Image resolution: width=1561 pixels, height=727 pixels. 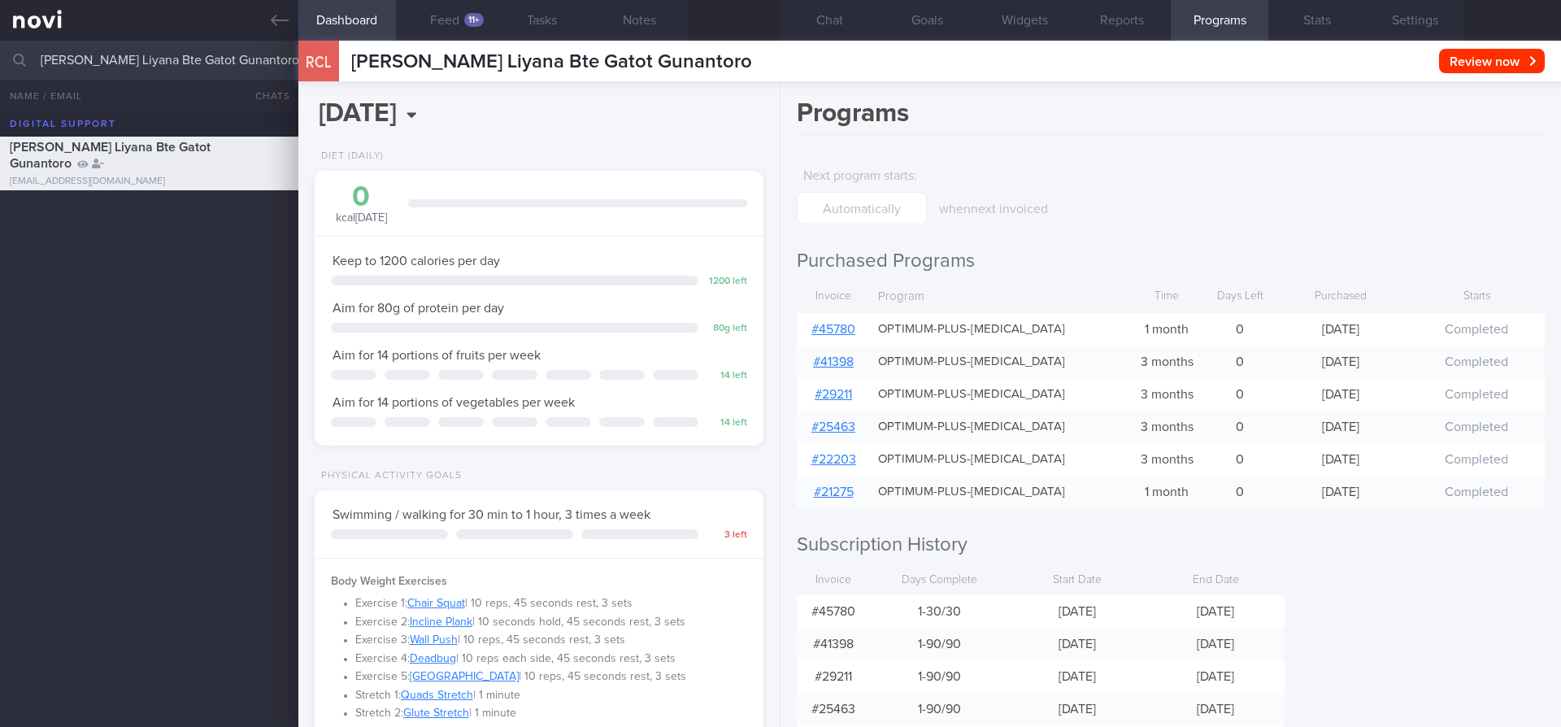 I want to click on div: # 25463, so click(x=833, y=709).